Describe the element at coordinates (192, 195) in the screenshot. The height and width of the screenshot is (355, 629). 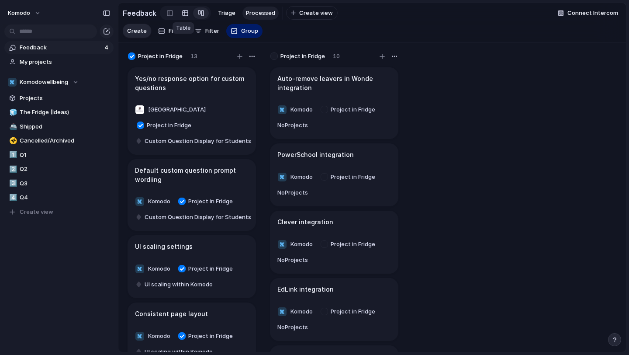
I see `div: Default custom question prompt wordiingKomodoProject in FridgeCustom Question Display for Students` at that location.